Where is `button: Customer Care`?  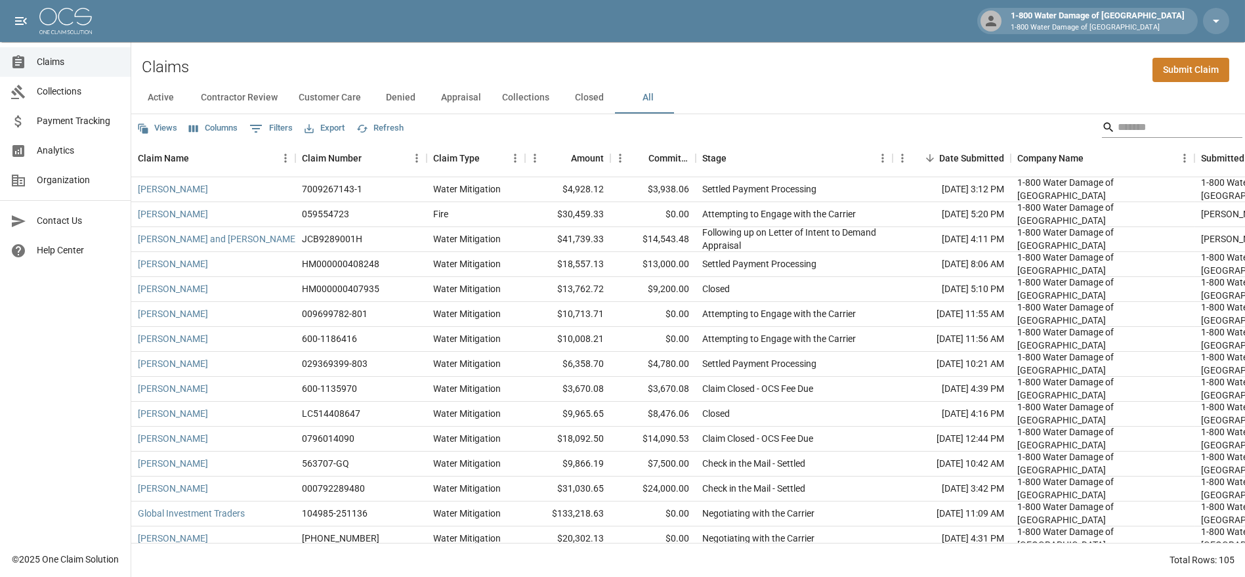
button: Customer Care is located at coordinates (330, 98).